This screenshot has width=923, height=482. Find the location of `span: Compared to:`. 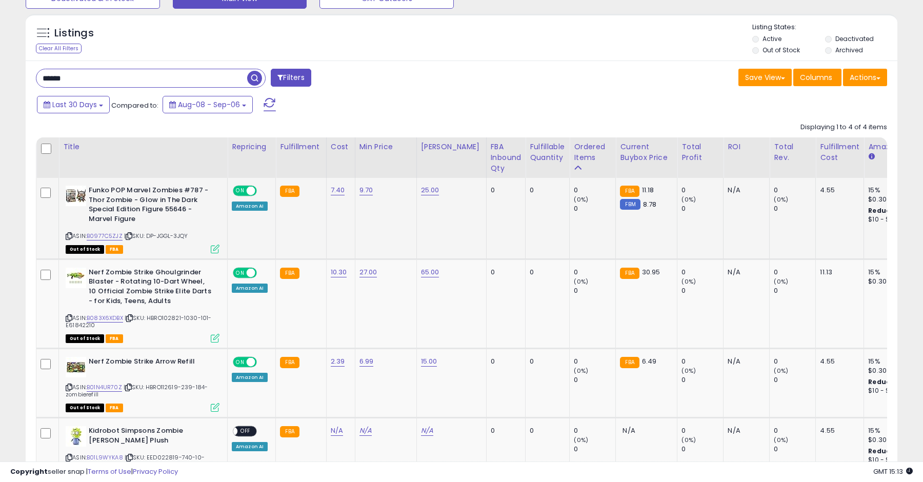

span: Compared to: is located at coordinates (135, 105).